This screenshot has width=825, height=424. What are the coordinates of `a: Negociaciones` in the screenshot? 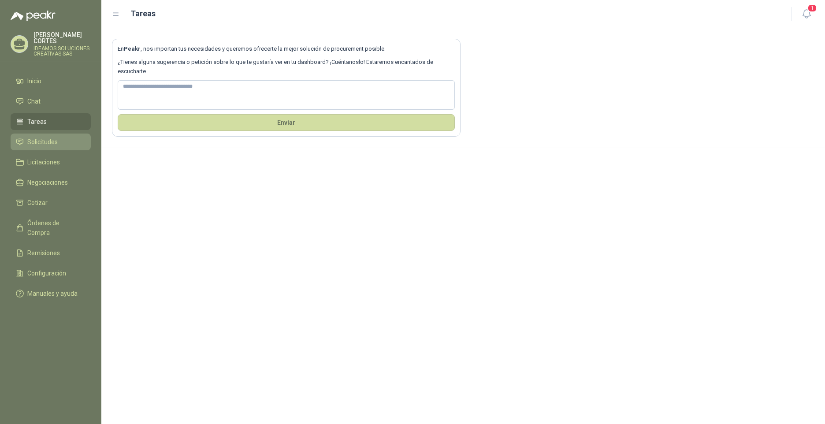 It's located at (51, 182).